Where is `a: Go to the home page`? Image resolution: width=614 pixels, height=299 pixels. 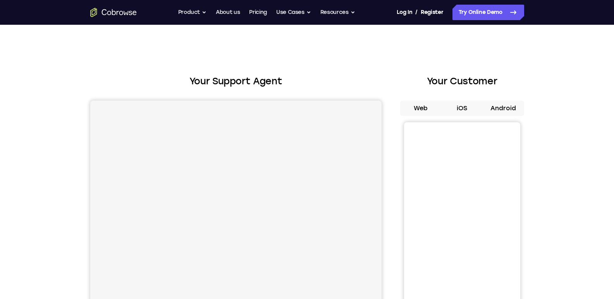
a: Go to the home page is located at coordinates (113, 12).